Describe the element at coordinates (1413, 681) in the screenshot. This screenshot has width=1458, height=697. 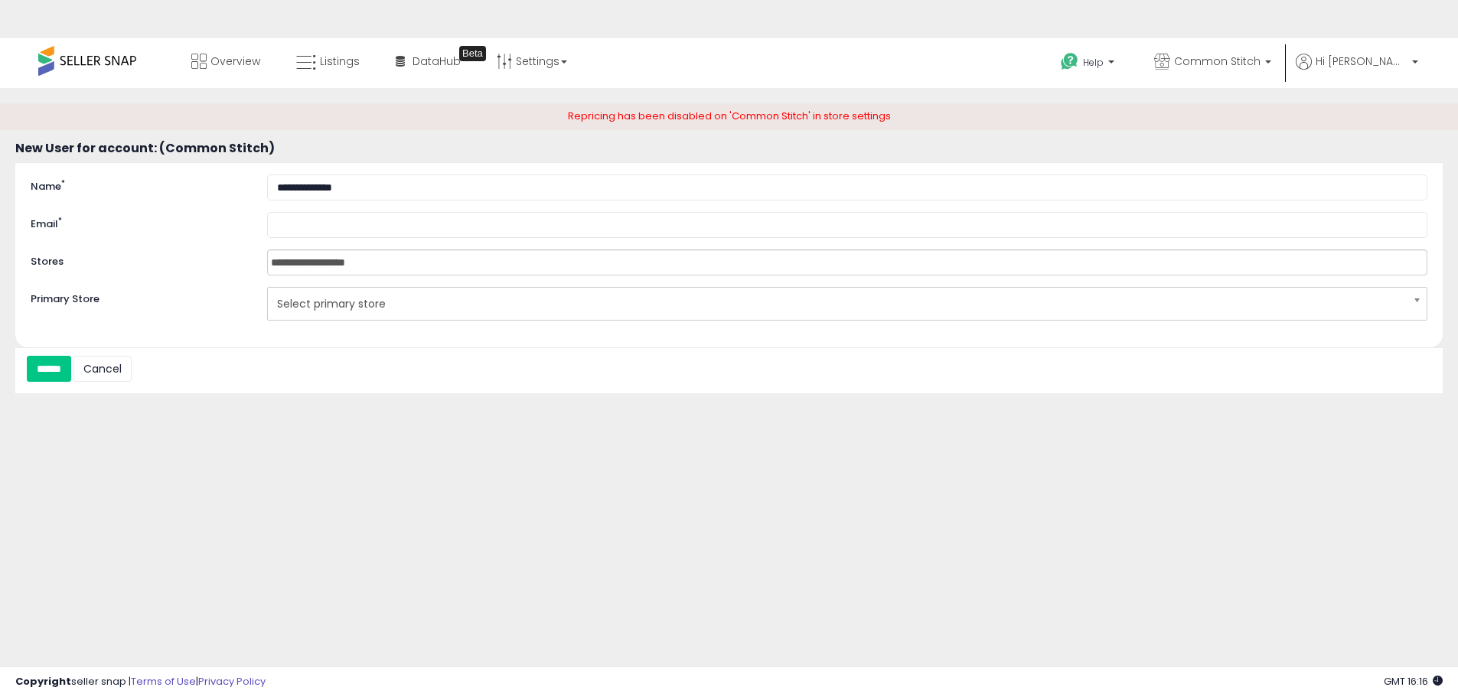
I see `span: 2025-10-9 16:16 GMT` at that location.